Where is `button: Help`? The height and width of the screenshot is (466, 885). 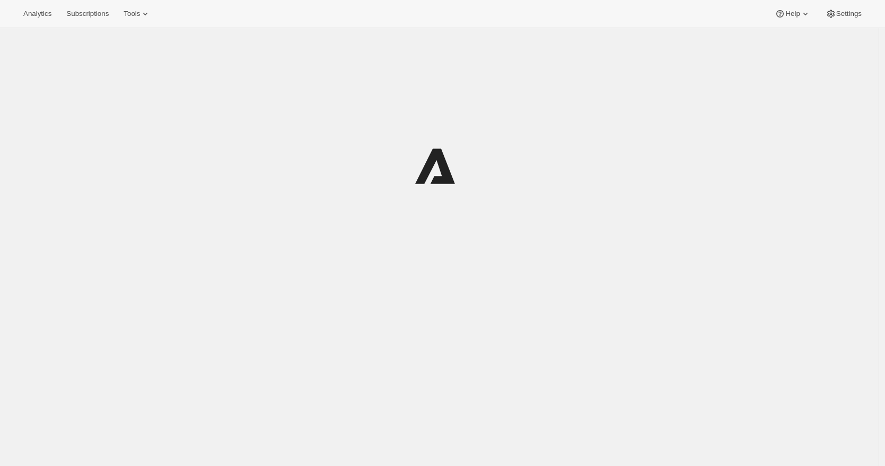 button: Help is located at coordinates (792, 14).